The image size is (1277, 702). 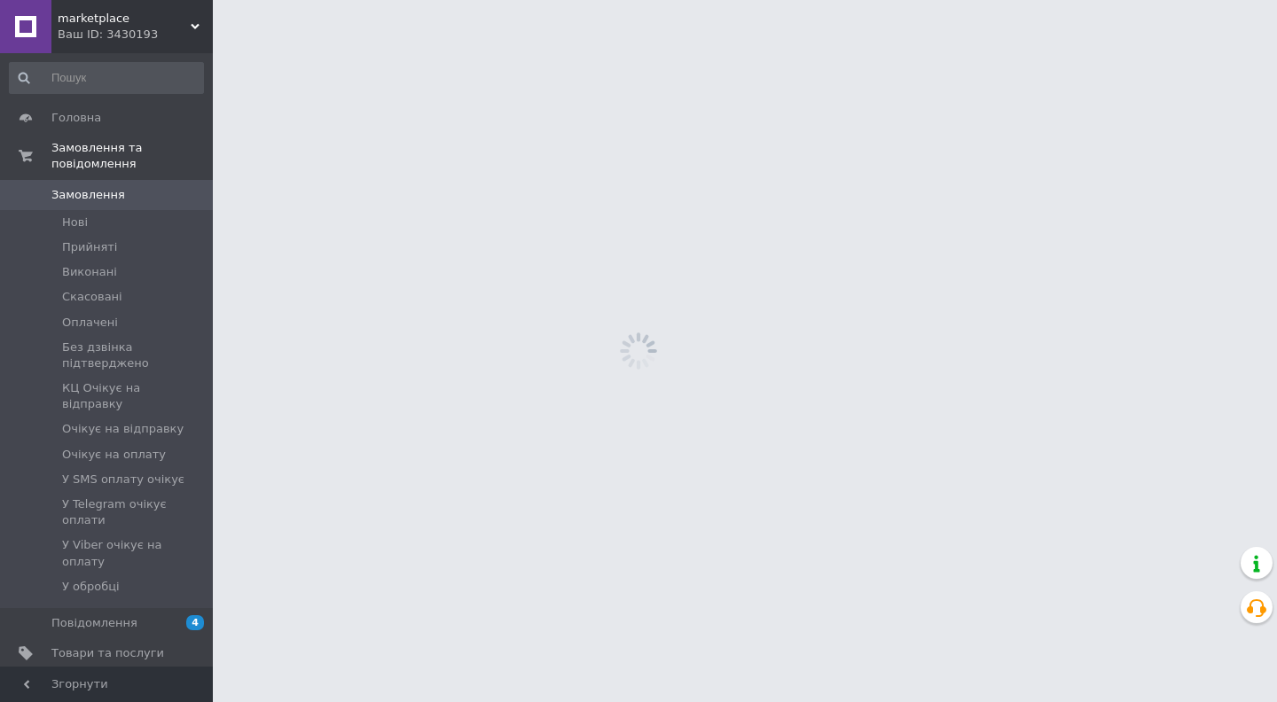 What do you see at coordinates (92, 297) in the screenshot?
I see `span: Скасовані` at bounding box center [92, 297].